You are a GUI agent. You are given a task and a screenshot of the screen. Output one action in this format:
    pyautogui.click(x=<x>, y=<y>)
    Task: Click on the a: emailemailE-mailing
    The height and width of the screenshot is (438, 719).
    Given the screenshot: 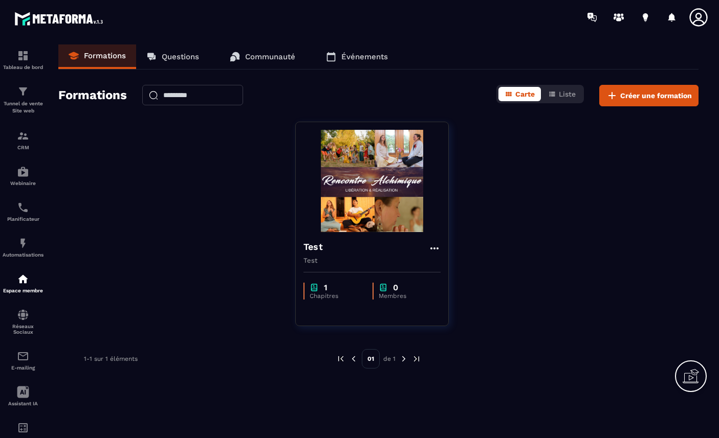 What is the action you would take?
    pyautogui.click(x=23, y=361)
    